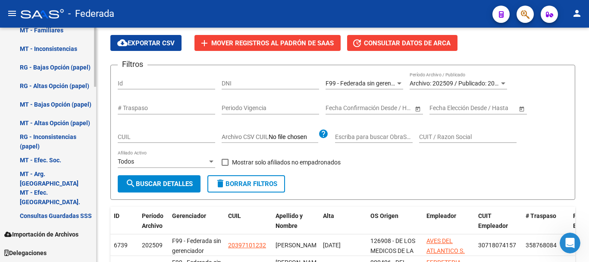 This screenshot has height=262, width=589. I want to click on button: Exportar CSV, so click(146, 43).